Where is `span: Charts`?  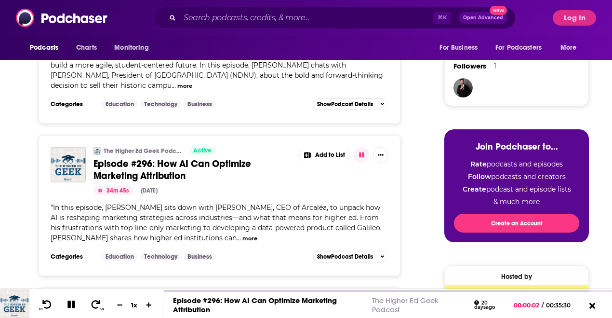
span: Charts is located at coordinates (86, 48).